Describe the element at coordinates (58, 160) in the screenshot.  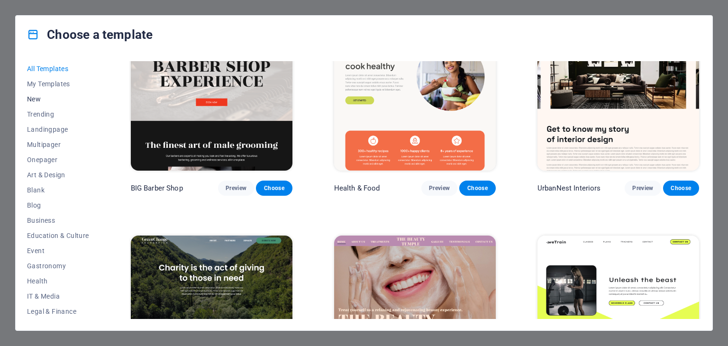
I see `button: Onepager` at that location.